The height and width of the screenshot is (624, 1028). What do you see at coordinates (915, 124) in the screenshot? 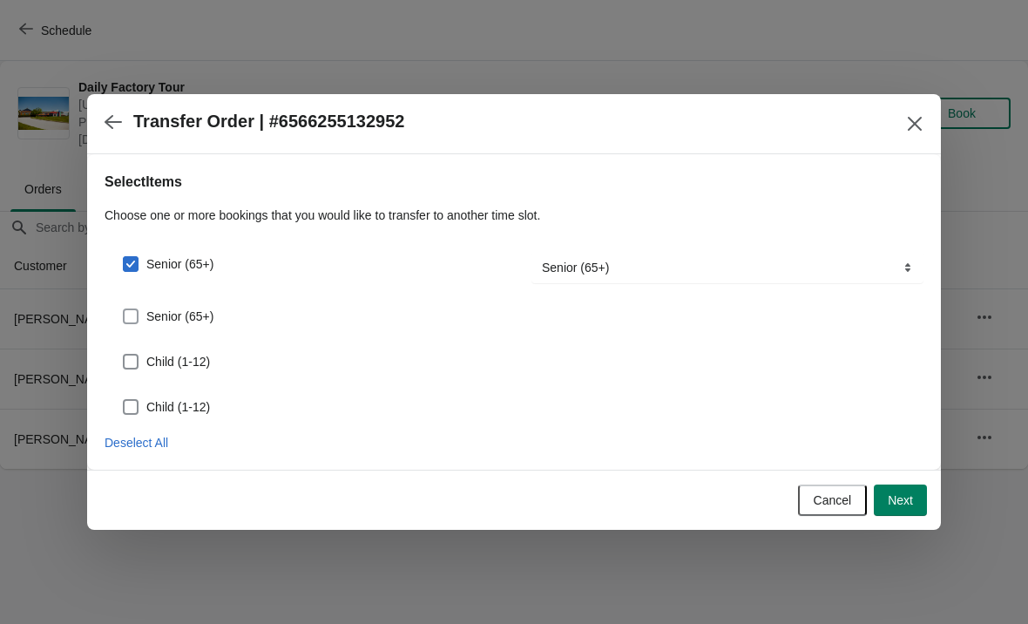
I see `button: Close` at bounding box center [915, 124].